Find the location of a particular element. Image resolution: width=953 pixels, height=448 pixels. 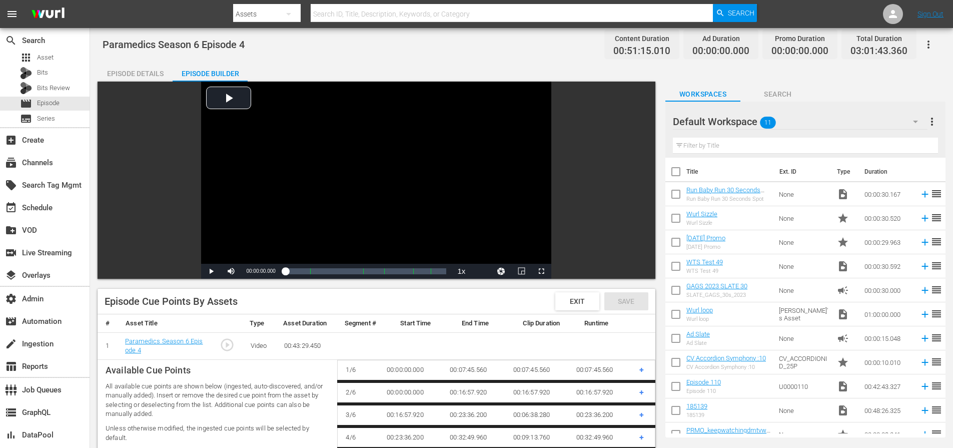

td: 1 / 6 is located at coordinates (358, 370).